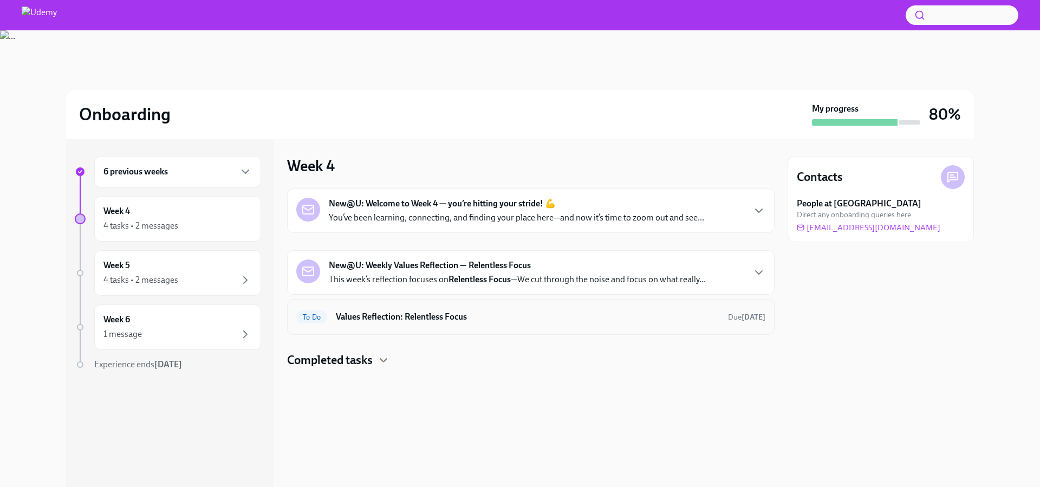 The height and width of the screenshot is (487, 1040). I want to click on p: This week’s reflection focuses on —We cut through the noise and focus on what really..., so click(517, 280).